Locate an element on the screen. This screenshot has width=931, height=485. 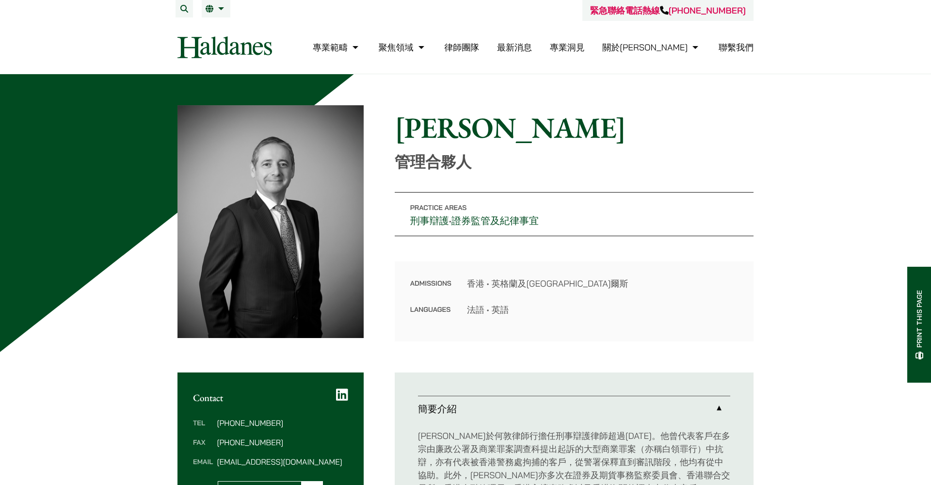
a: 簡要介紹 is located at coordinates (574, 409).